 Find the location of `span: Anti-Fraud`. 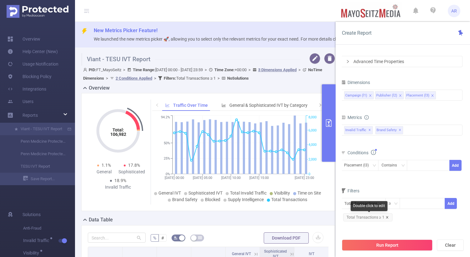

span: Anti-Fraud is located at coordinates (49, 228).